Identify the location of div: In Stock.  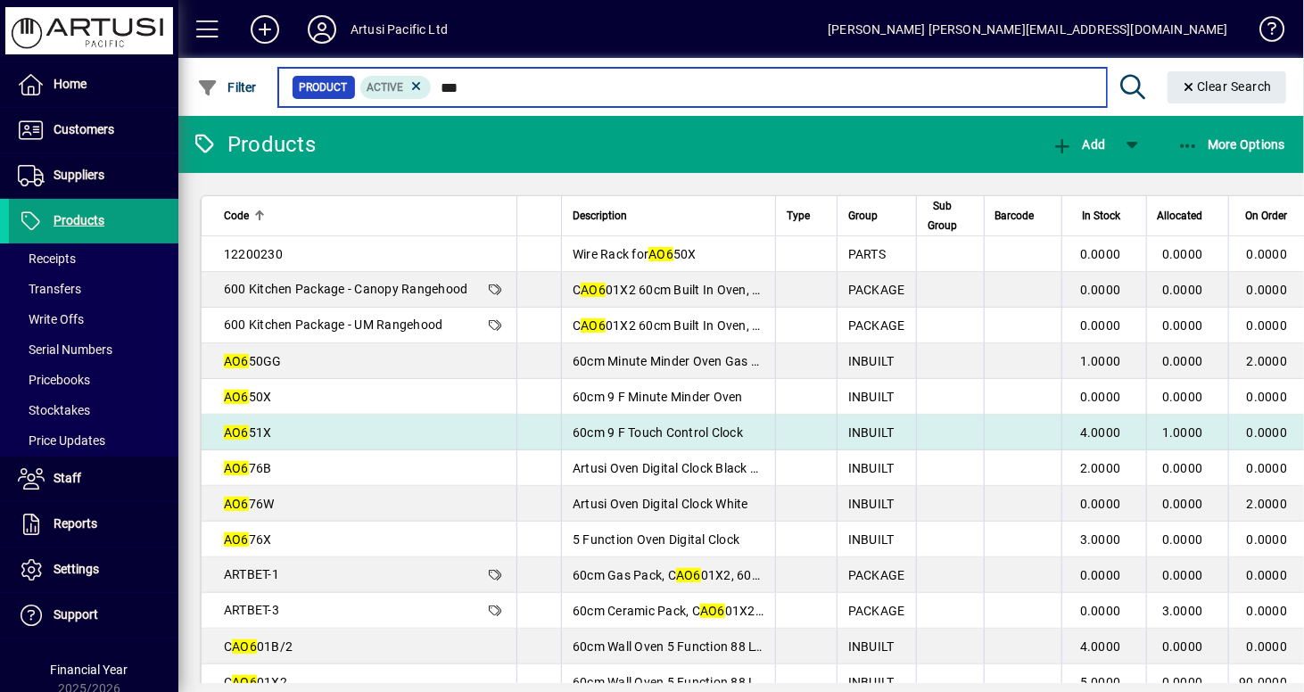
(1105, 216).